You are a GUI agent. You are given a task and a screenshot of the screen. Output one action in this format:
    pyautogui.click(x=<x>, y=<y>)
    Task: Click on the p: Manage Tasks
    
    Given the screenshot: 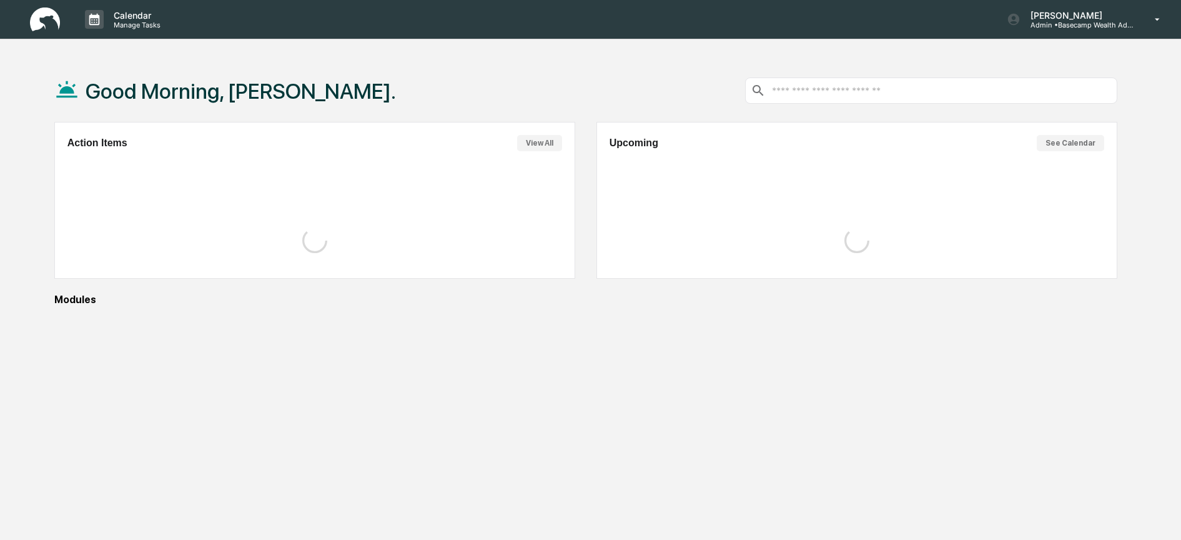 What is the action you would take?
    pyautogui.click(x=135, y=25)
    